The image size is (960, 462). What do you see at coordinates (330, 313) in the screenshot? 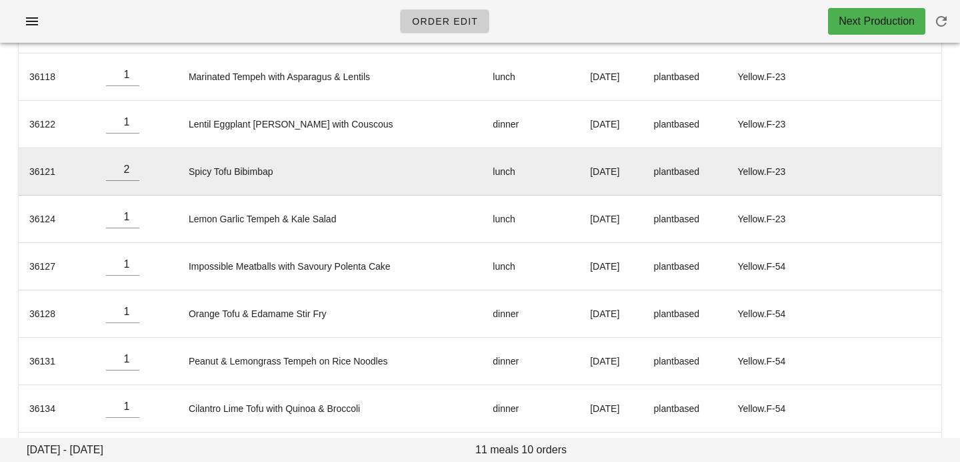
I see `td: Orange Tofu & Edamame Stir Fry` at bounding box center [330, 313].